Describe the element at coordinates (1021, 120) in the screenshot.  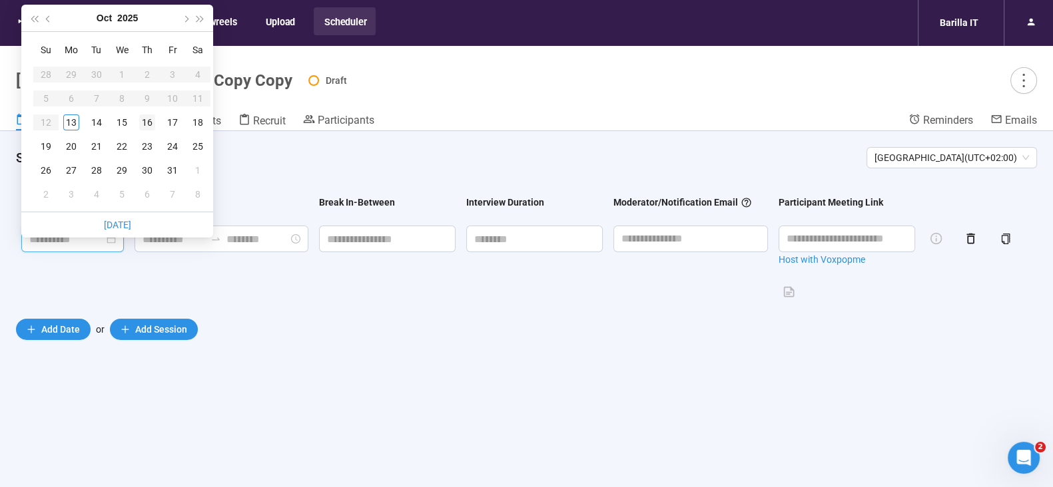
I see `span: Emails` at that location.